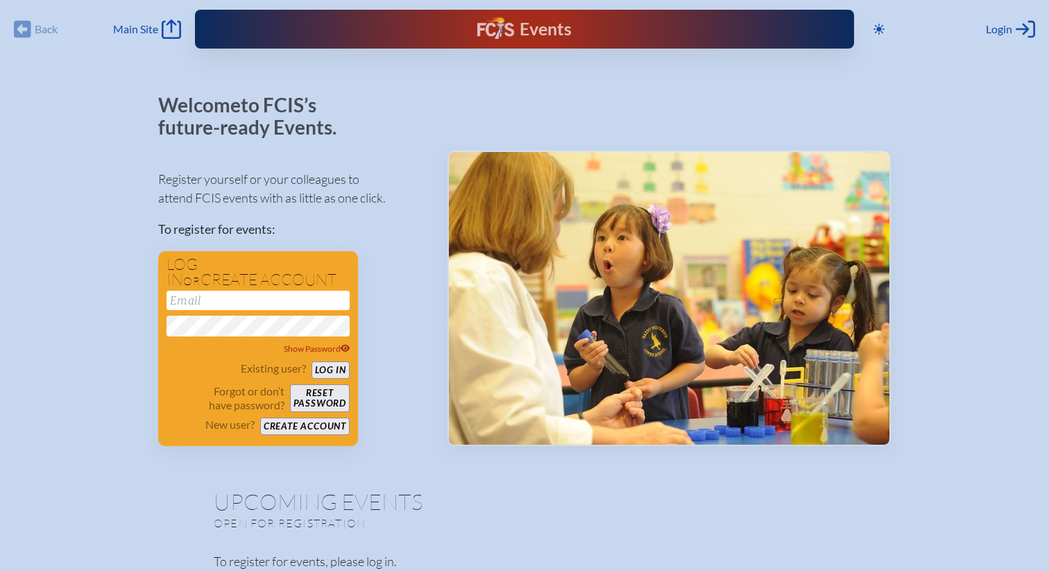 The width and height of the screenshot is (1049, 571). What do you see at coordinates (999, 29) in the screenshot?
I see `span: Login` at bounding box center [999, 29].